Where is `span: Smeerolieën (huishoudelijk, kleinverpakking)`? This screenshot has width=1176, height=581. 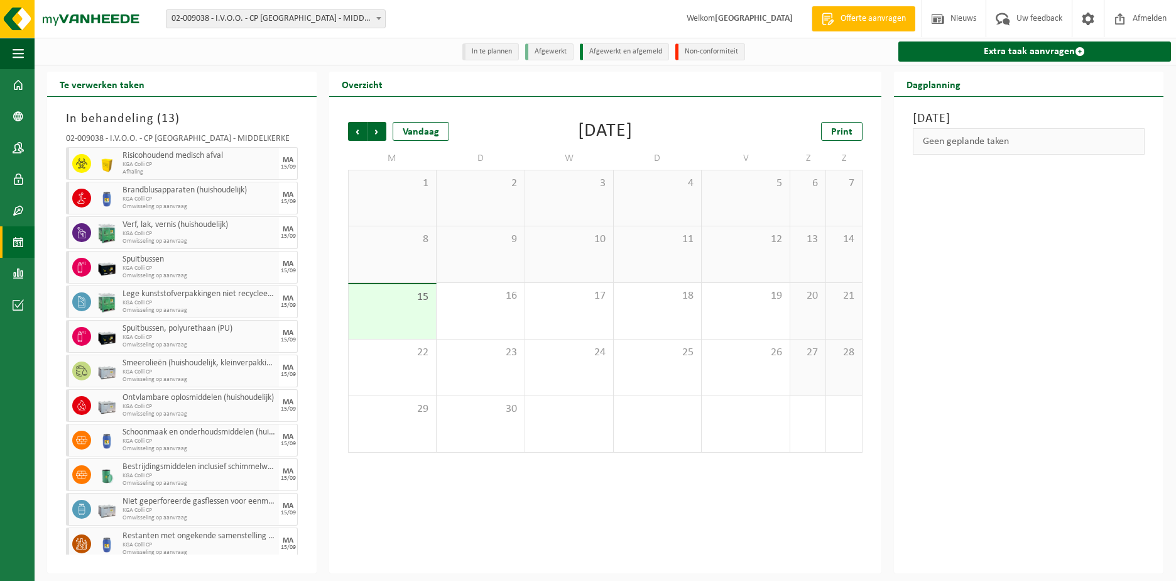 span: Smeerolieën (huishoudelijk, kleinverpakking) is located at coordinates (199, 363).